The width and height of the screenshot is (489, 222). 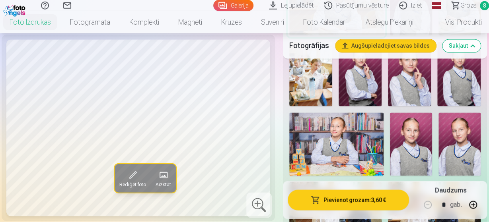 What do you see at coordinates (273, 22) in the screenshot?
I see `a: Suvenīri` at bounding box center [273, 22].